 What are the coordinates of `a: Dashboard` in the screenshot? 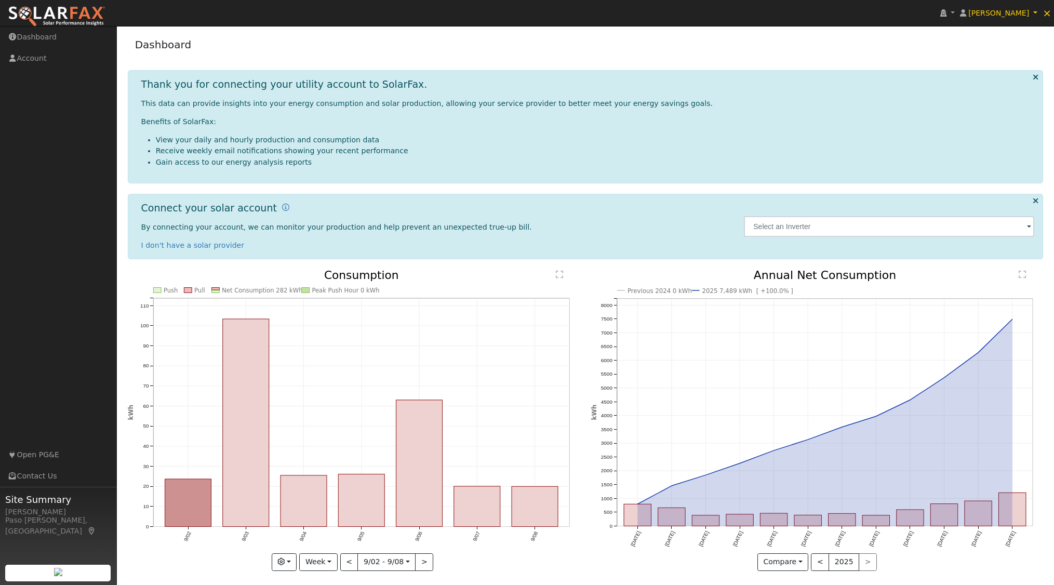 It's located at (163, 45).